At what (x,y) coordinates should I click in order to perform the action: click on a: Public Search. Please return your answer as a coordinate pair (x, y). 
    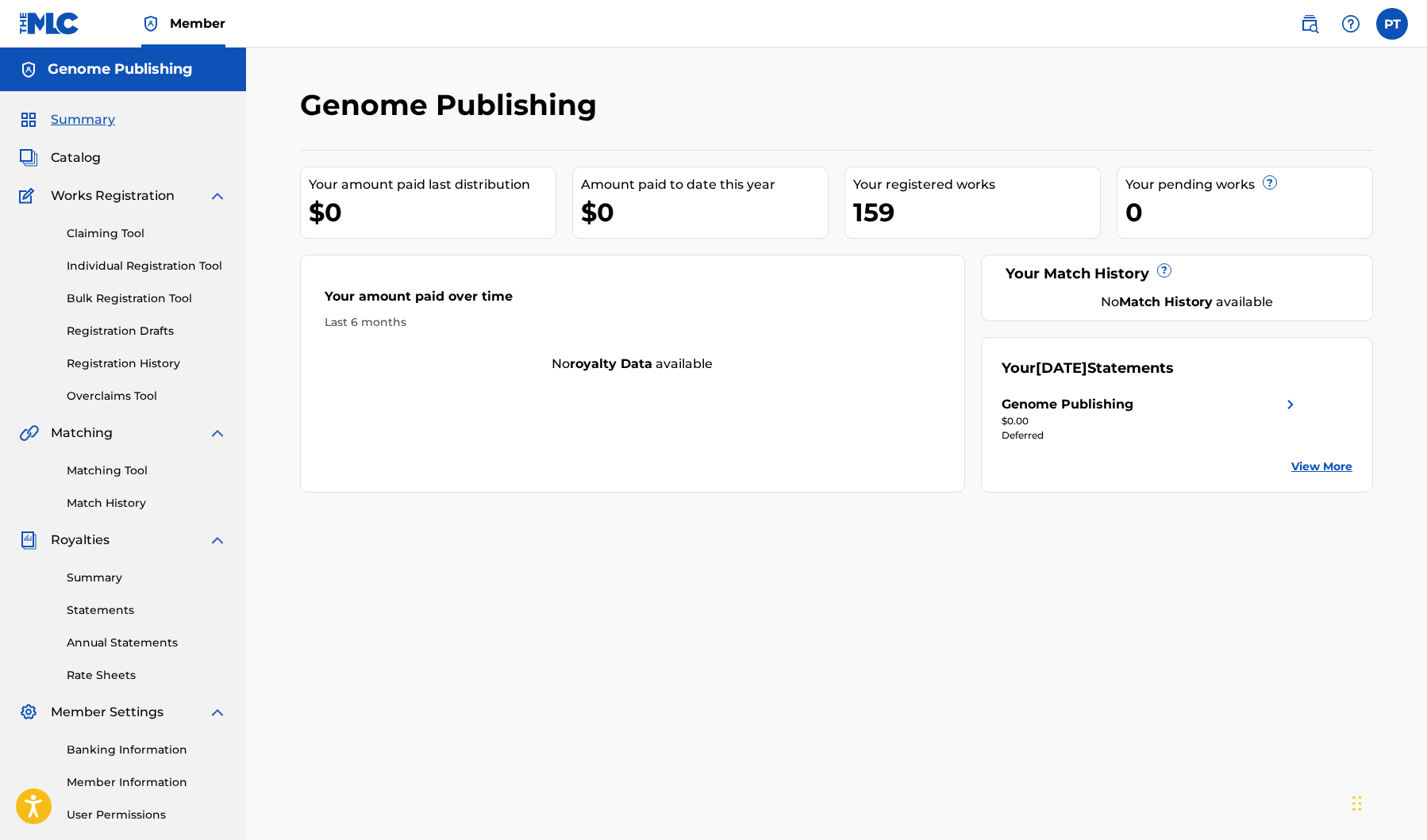
    Looking at the image, I should click on (1310, 24).